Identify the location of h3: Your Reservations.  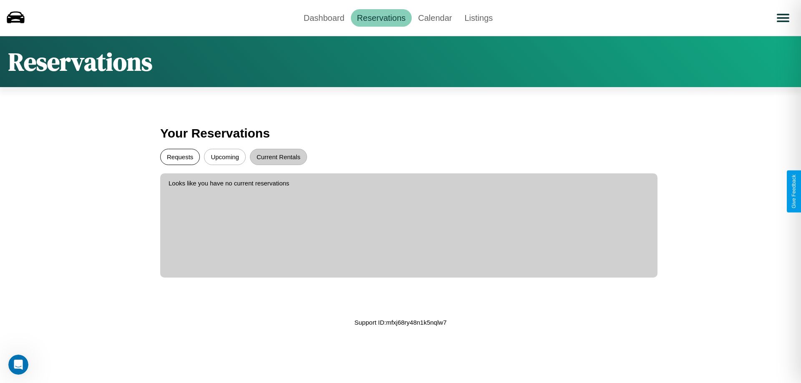
(401, 134).